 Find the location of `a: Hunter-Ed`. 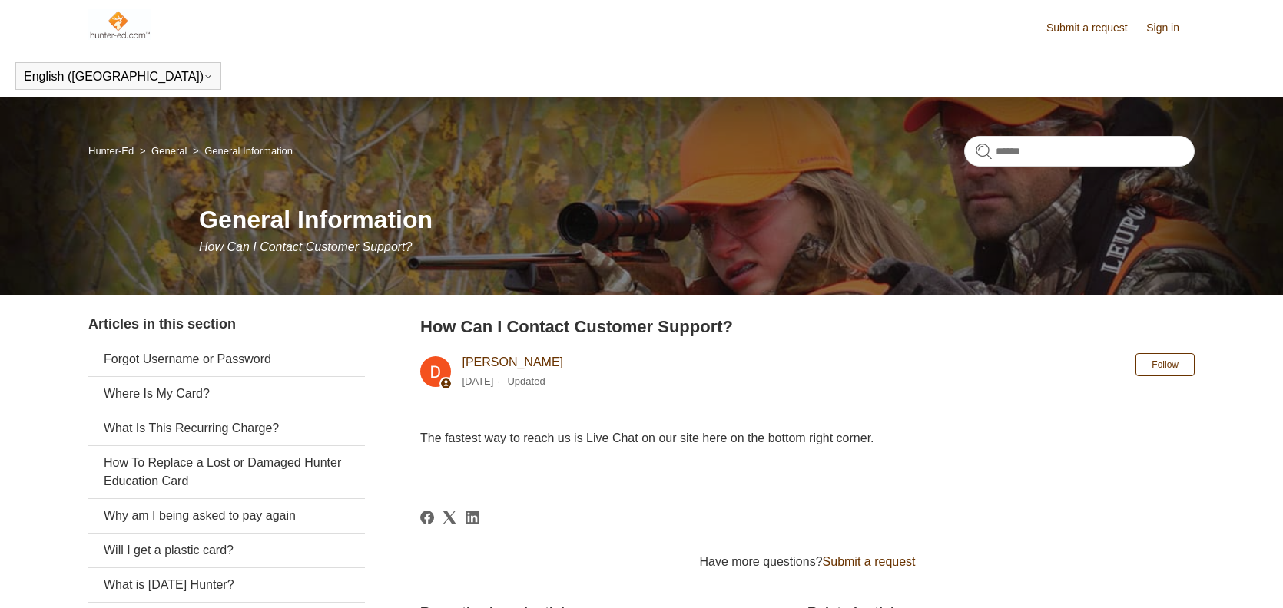

a: Hunter-Ed is located at coordinates (111, 151).